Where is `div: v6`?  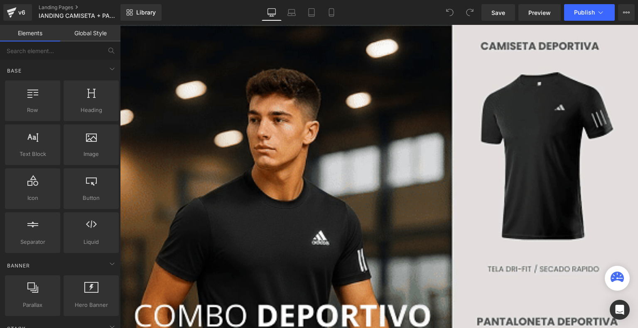
div: v6 is located at coordinates (22, 12).